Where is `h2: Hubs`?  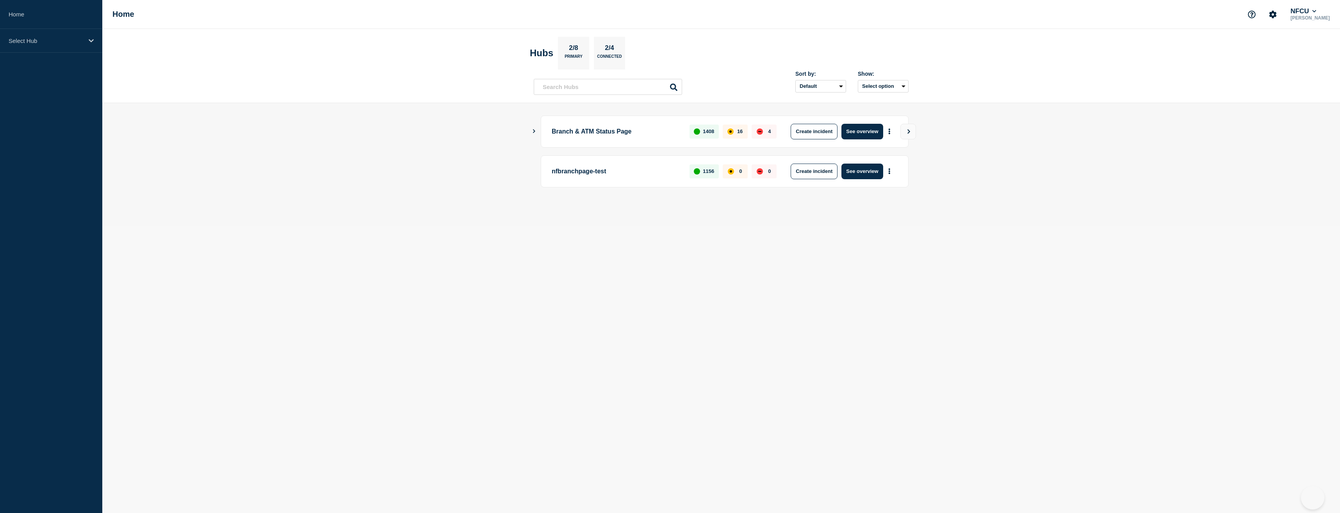
h2: Hubs is located at coordinates (541, 53).